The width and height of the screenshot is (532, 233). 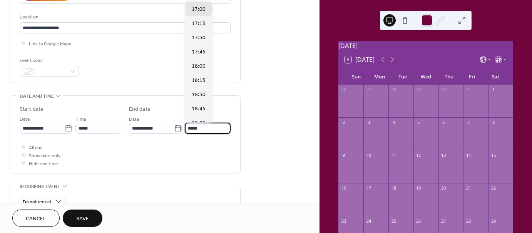 What do you see at coordinates (493, 188) in the screenshot?
I see `div: 22` at bounding box center [493, 188].